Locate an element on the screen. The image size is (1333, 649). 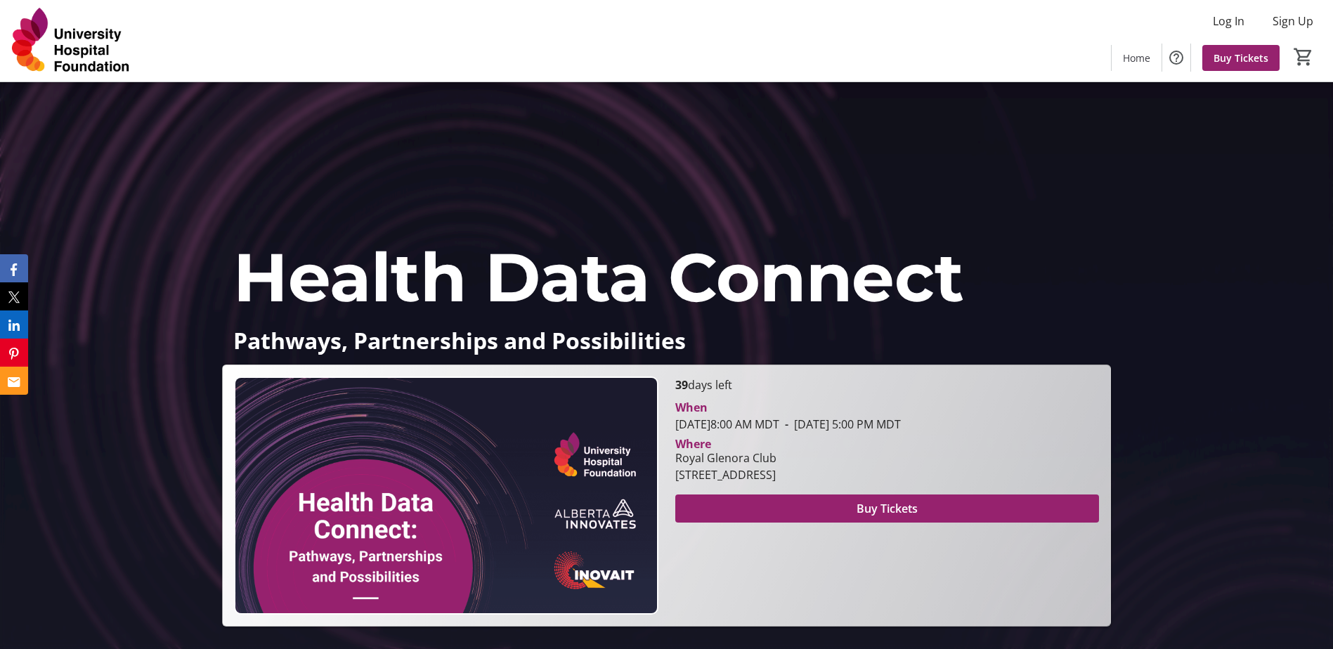
button: Help is located at coordinates (1176, 58).